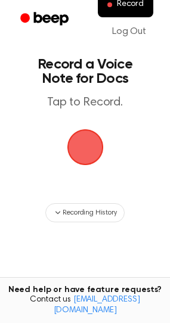  What do you see at coordinates (45, 19) in the screenshot?
I see `a: Beep` at bounding box center [45, 19].